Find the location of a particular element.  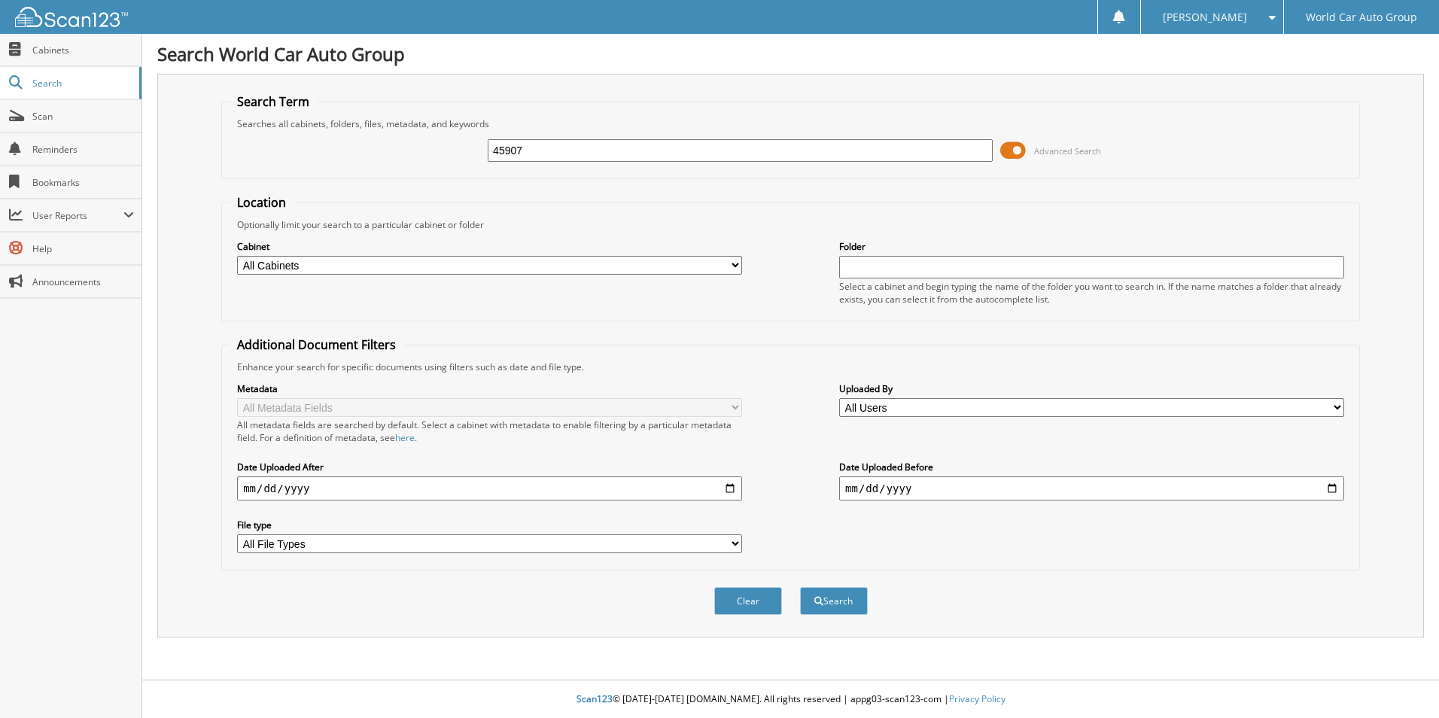

span: World Car Auto Group is located at coordinates (1361, 17).